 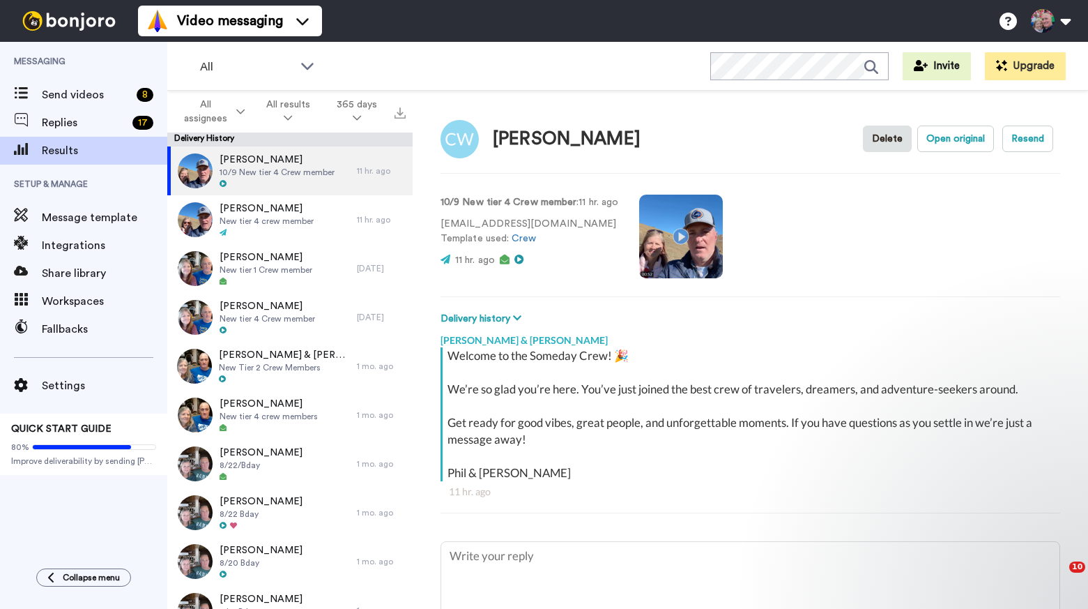 I want to click on span: New Tier 2 Crew Members, so click(x=284, y=367).